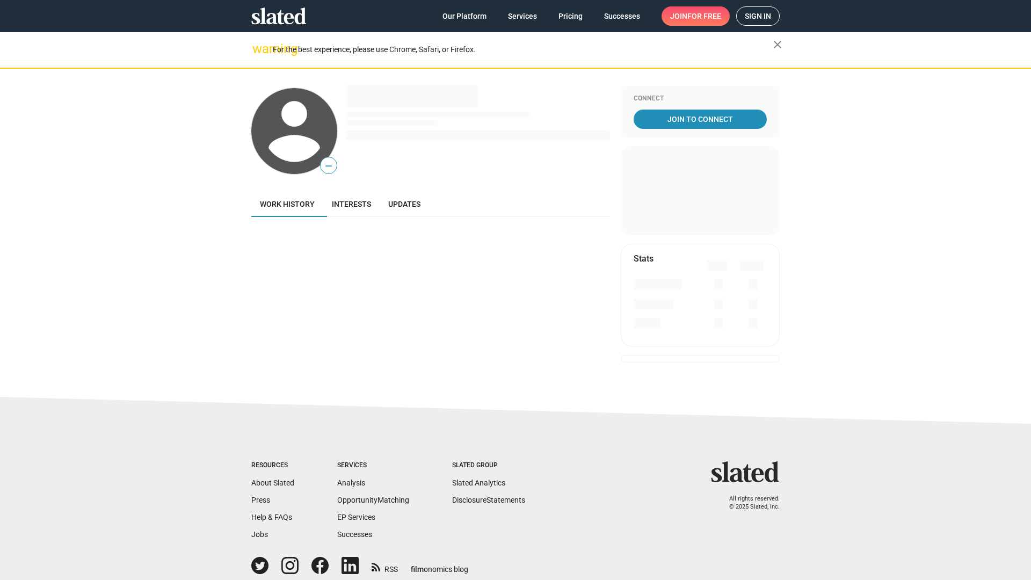 The width and height of the screenshot is (1031, 580). I want to click on span: Join To Connect, so click(700, 119).